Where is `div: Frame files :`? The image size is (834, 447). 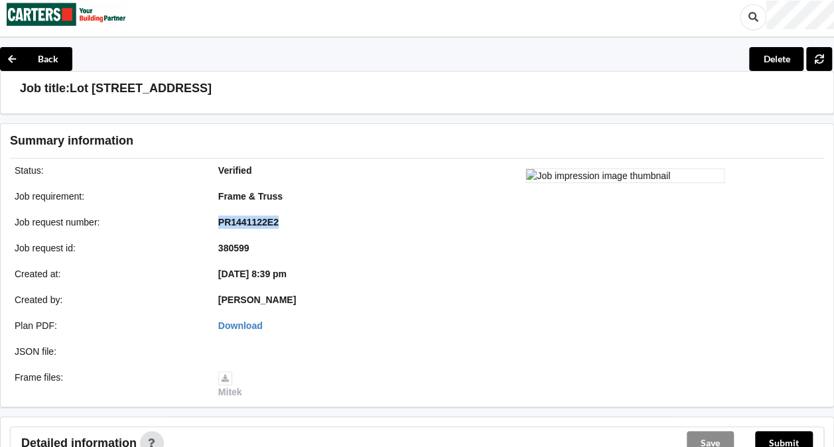 div: Frame files : is located at coordinates (107, 385).